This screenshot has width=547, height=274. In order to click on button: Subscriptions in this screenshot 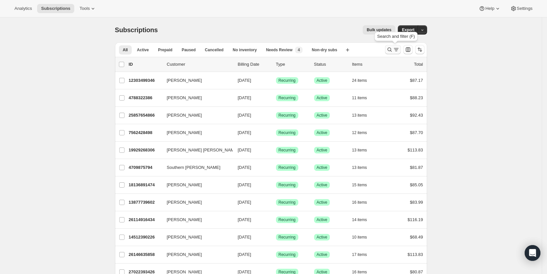, I will do `click(56, 9)`.